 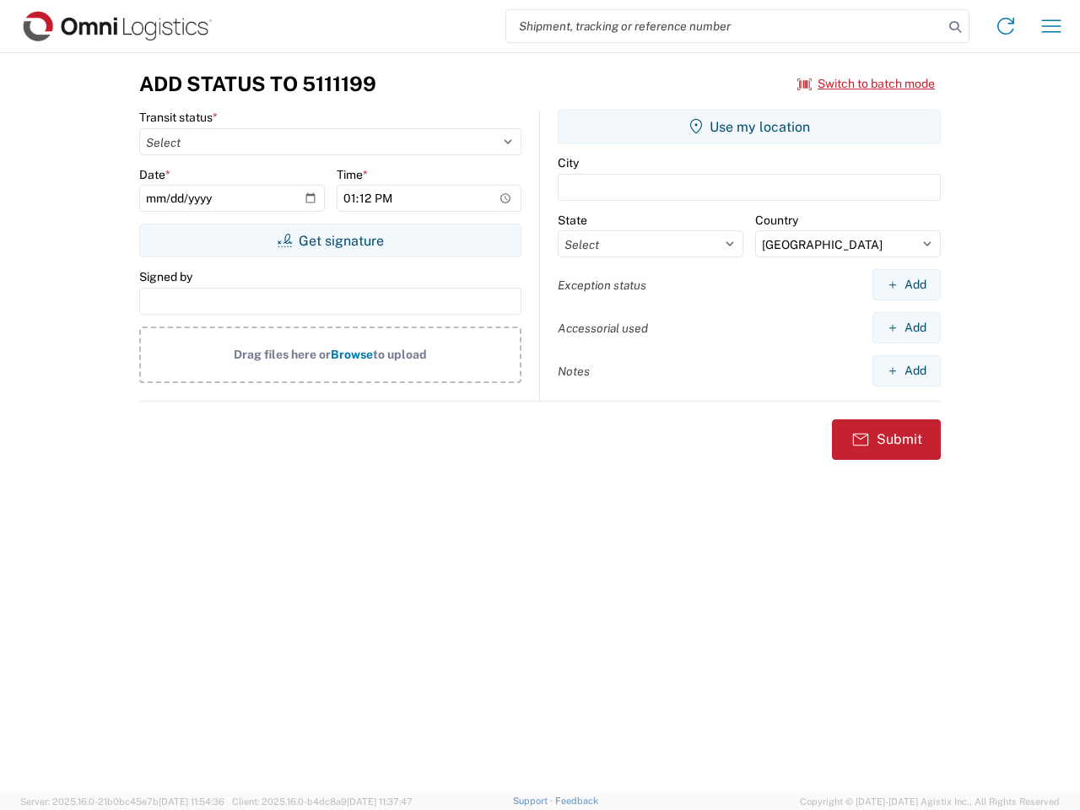 I want to click on span: Client: 2025.16.0-b4dc8a9, so click(x=322, y=802).